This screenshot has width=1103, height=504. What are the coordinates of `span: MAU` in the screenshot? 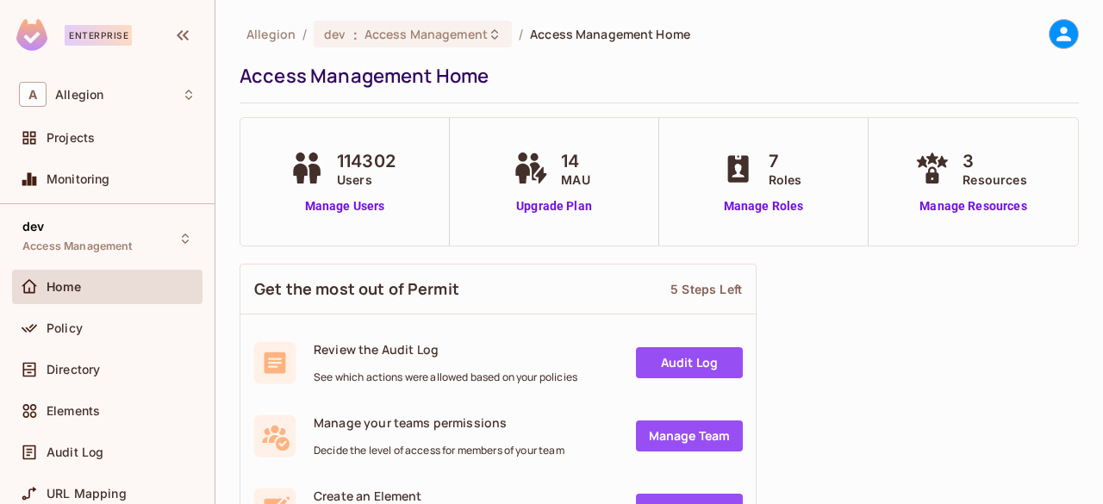 It's located at (575, 179).